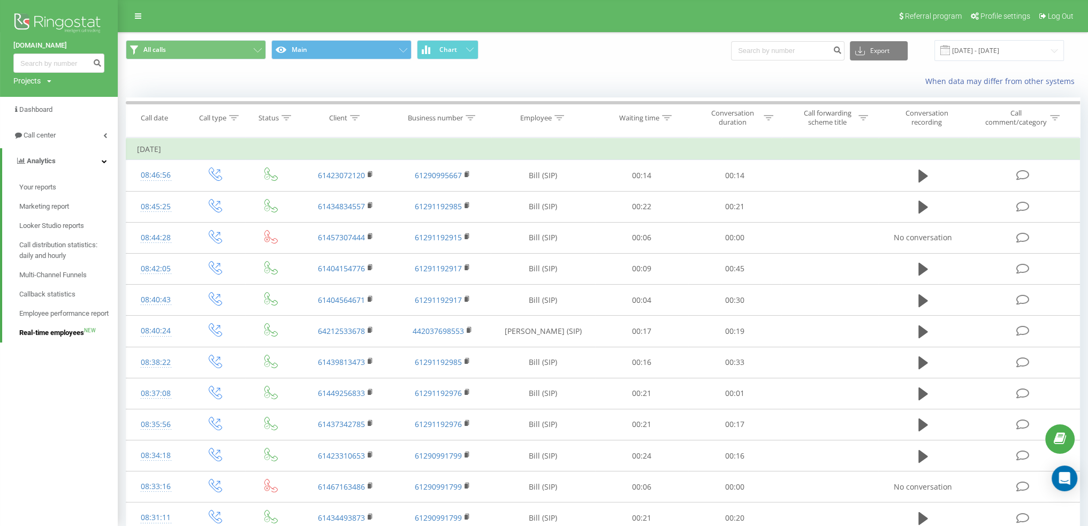 Image resolution: width=1088 pixels, height=526 pixels. What do you see at coordinates (341, 237) in the screenshot?
I see `a: 61457307444` at bounding box center [341, 237].